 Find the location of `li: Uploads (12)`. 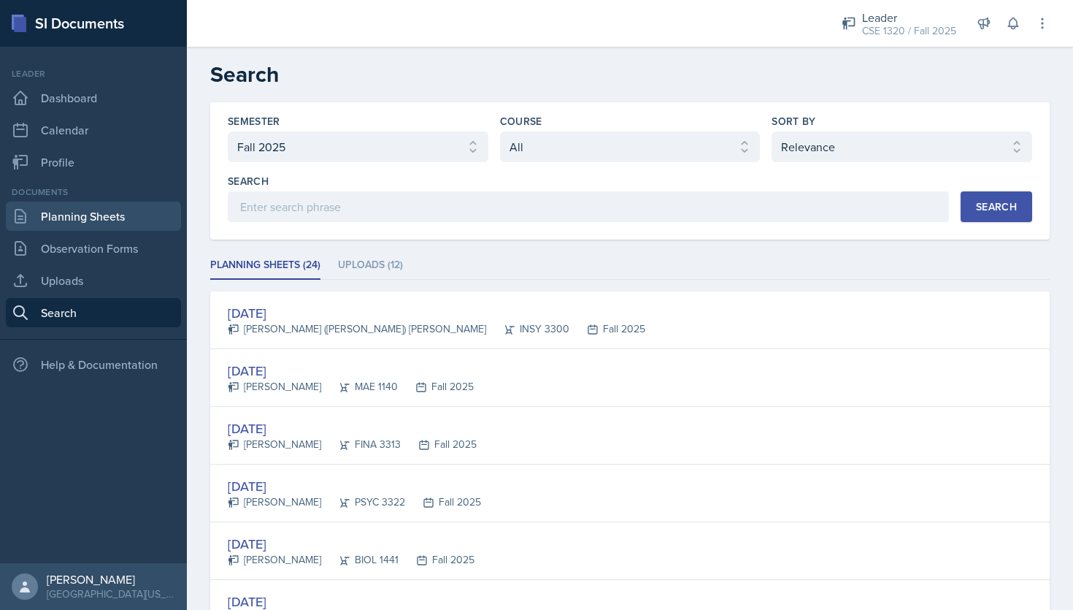

li: Uploads (12) is located at coordinates (370, 265).